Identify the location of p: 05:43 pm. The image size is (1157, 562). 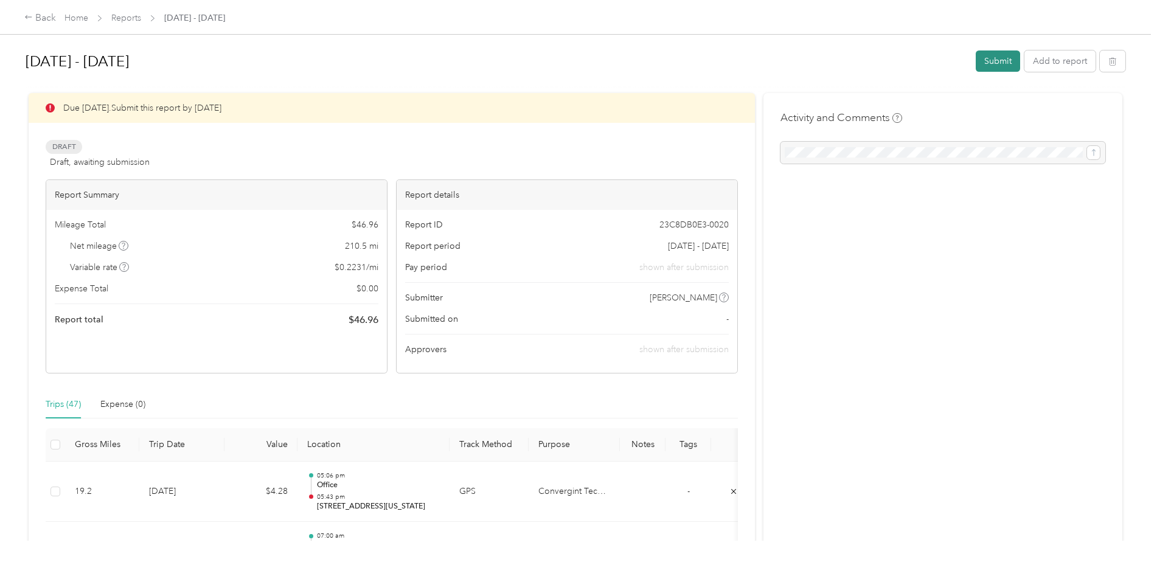
(378, 497).